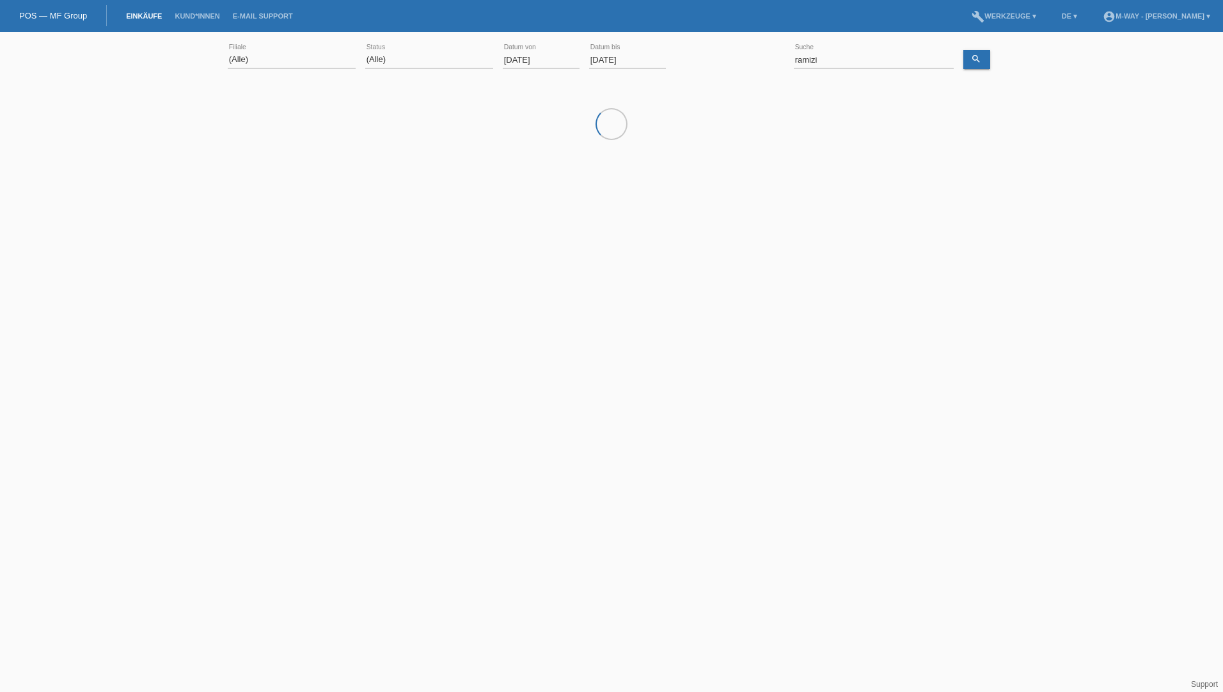  Describe the element at coordinates (1070, 16) in the screenshot. I see `a: DE ▾` at that location.